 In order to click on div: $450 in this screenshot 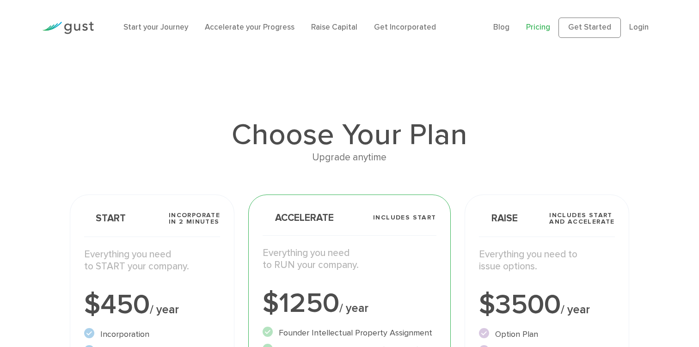, I will do `click(152, 305)`.